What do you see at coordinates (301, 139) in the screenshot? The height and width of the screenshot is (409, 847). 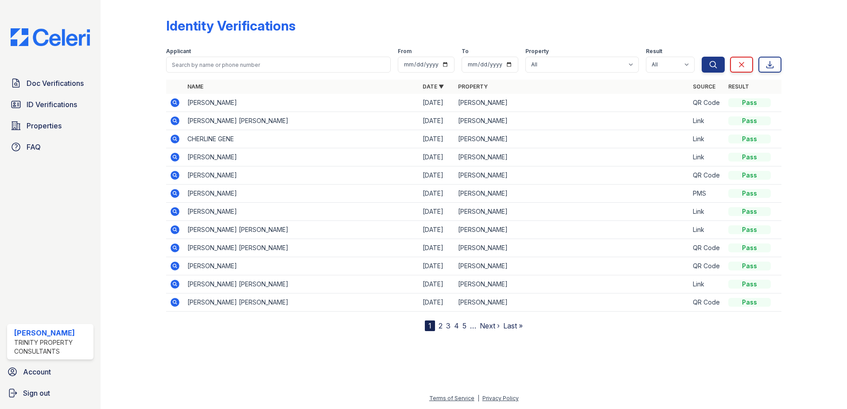 I see `td: CHERLINE GENE` at bounding box center [301, 139].